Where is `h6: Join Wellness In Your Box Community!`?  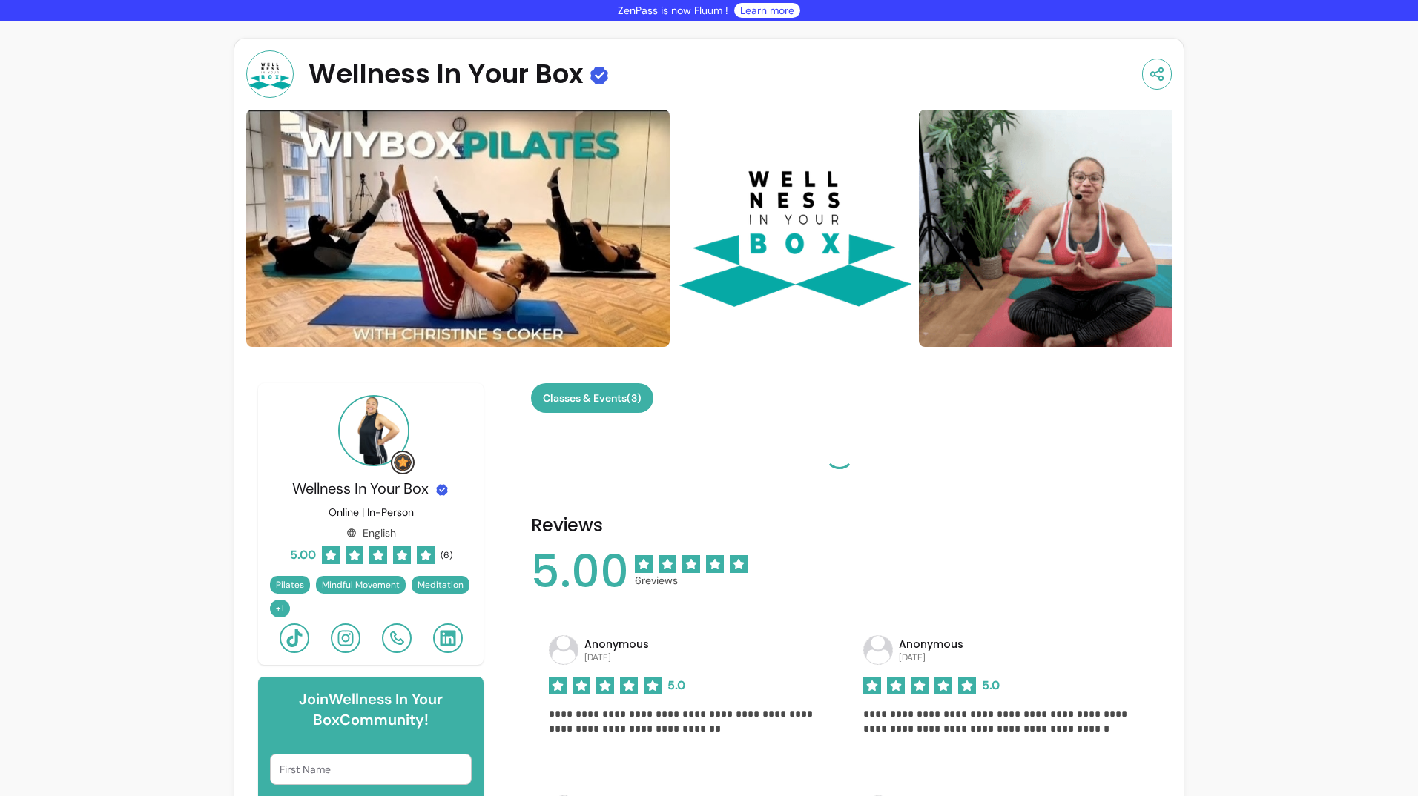
h6: Join Wellness In Your Box Community! is located at coordinates (371, 710).